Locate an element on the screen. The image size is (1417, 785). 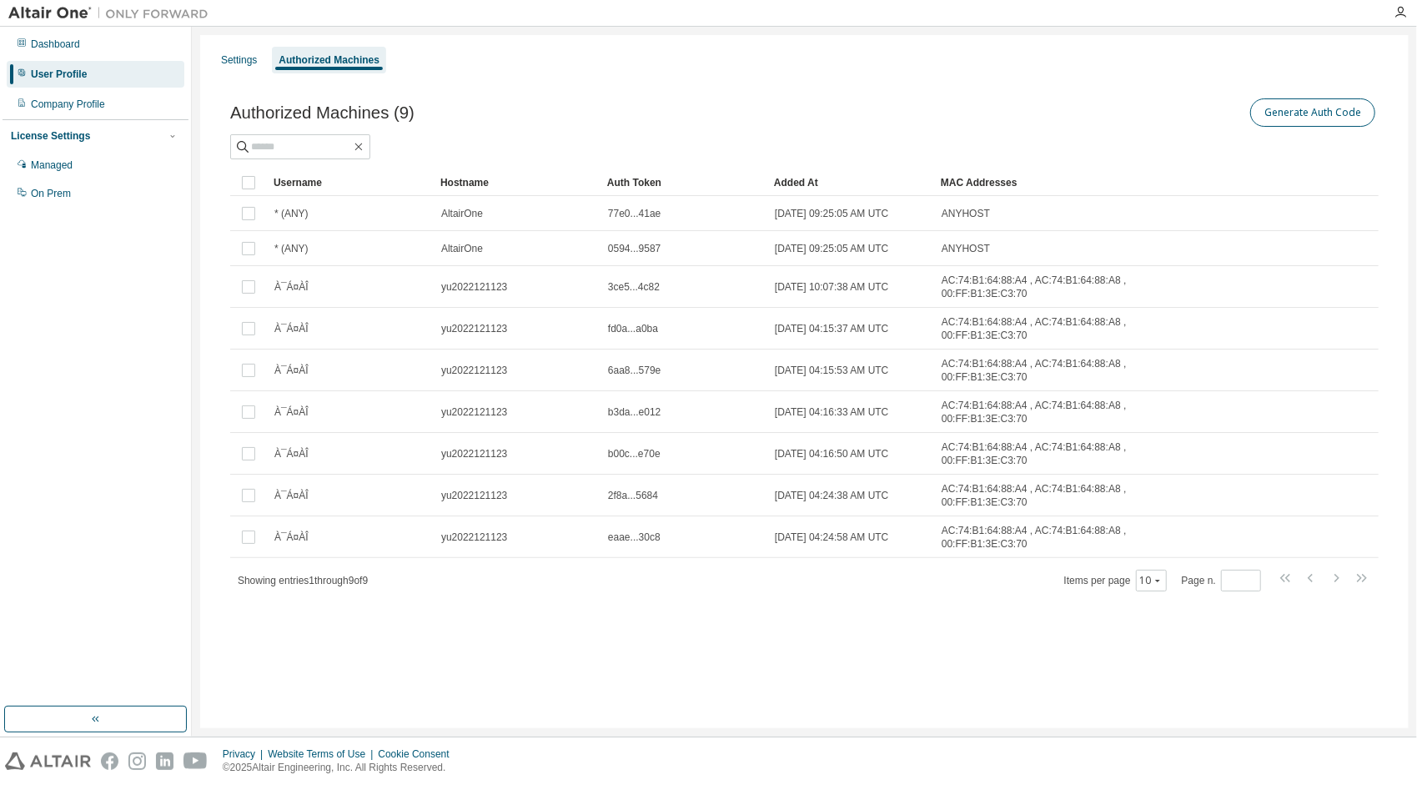
div: On Prem is located at coordinates (51, 193).